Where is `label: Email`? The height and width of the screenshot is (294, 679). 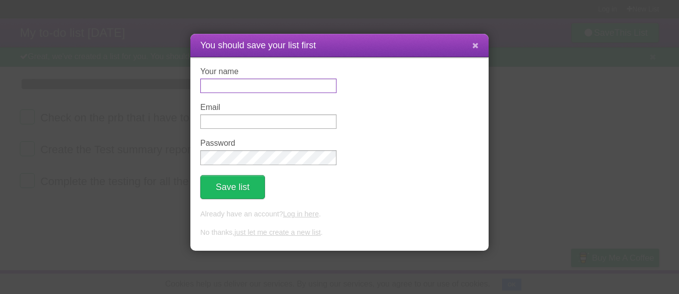
label: Email is located at coordinates (269, 107).